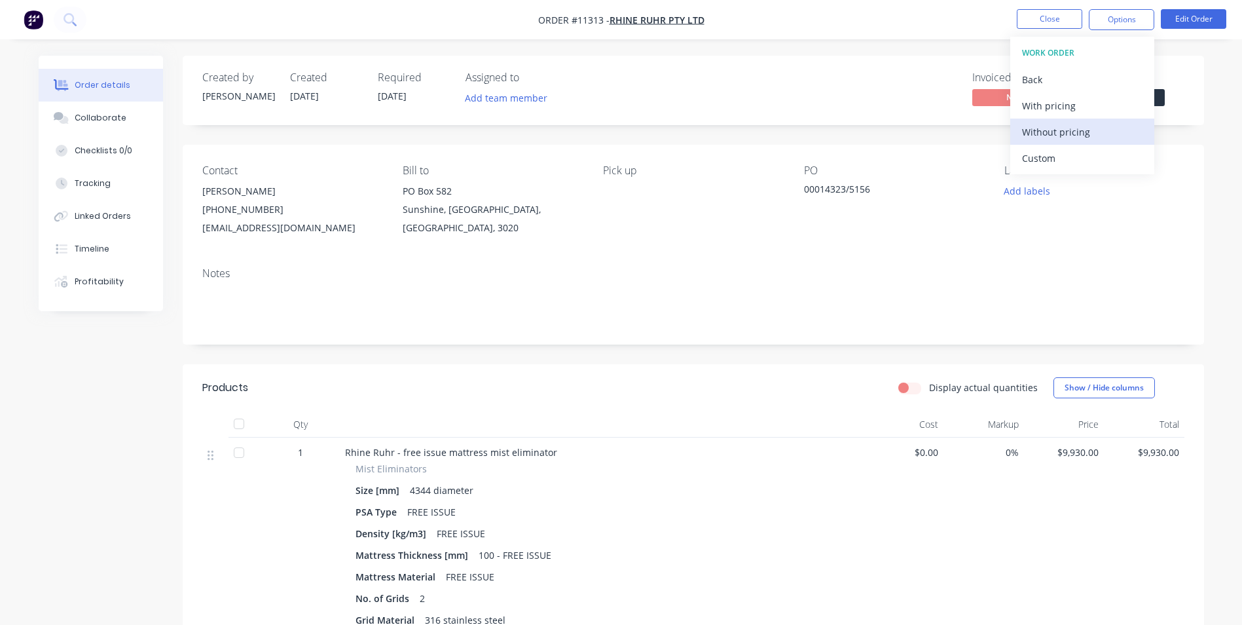 This screenshot has width=1242, height=625. Describe the element at coordinates (1082, 79) in the screenshot. I see `div: Back` at that location.